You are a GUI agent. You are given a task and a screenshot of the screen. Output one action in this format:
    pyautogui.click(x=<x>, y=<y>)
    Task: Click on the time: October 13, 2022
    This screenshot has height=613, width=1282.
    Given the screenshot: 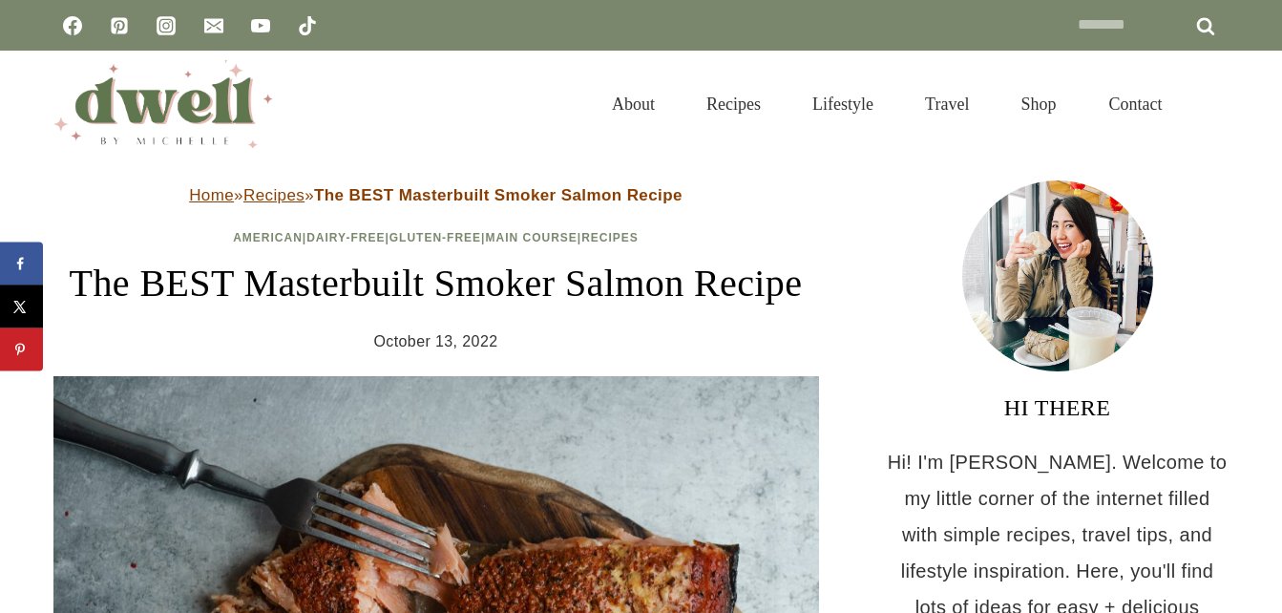 What is the action you would take?
    pyautogui.click(x=435, y=342)
    